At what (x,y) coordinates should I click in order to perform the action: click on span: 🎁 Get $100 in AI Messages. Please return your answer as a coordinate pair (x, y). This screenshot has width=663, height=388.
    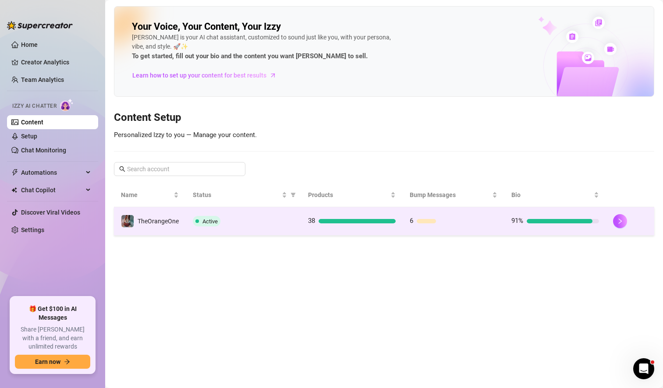
    Looking at the image, I should click on (53, 314).